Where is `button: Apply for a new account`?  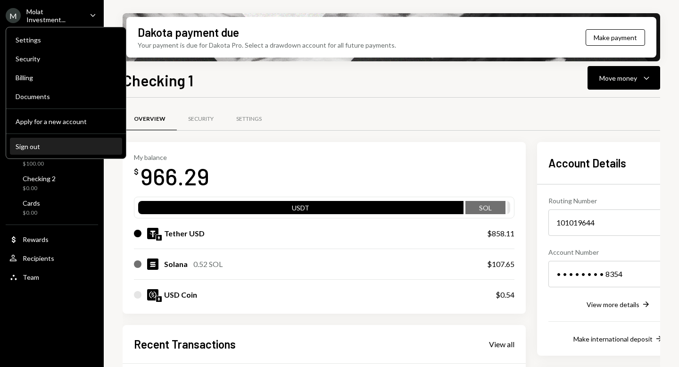
button: Apply for a new account is located at coordinates (66, 122).